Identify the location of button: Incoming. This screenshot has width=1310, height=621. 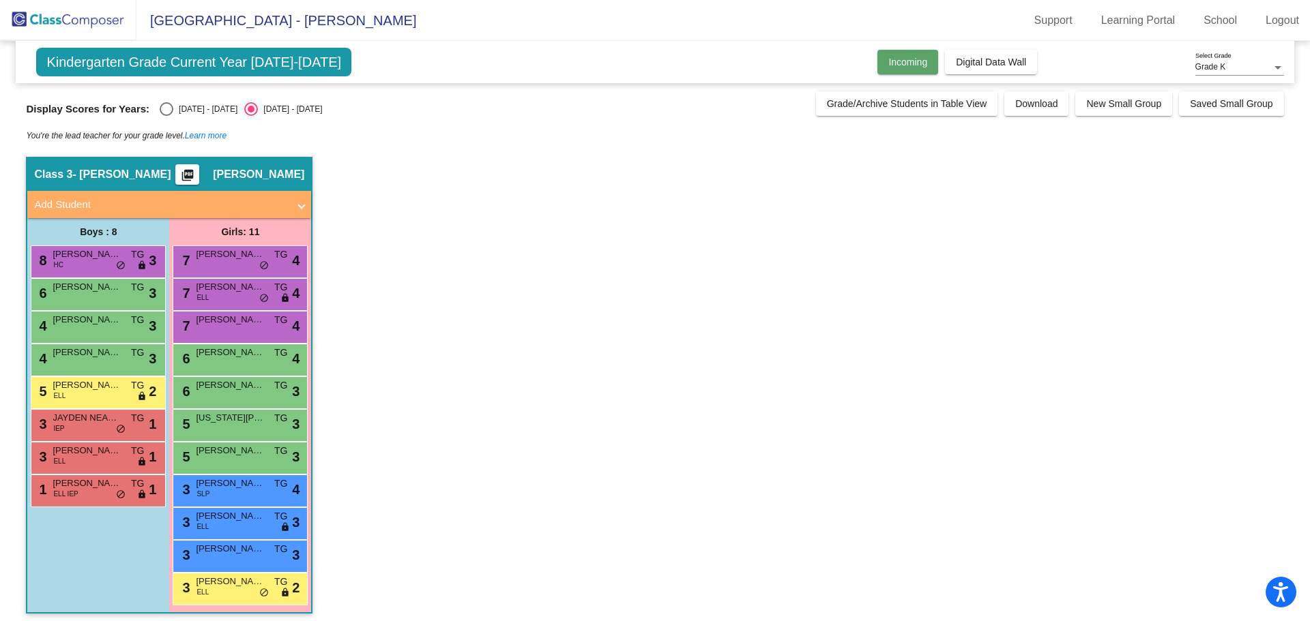
(907, 62).